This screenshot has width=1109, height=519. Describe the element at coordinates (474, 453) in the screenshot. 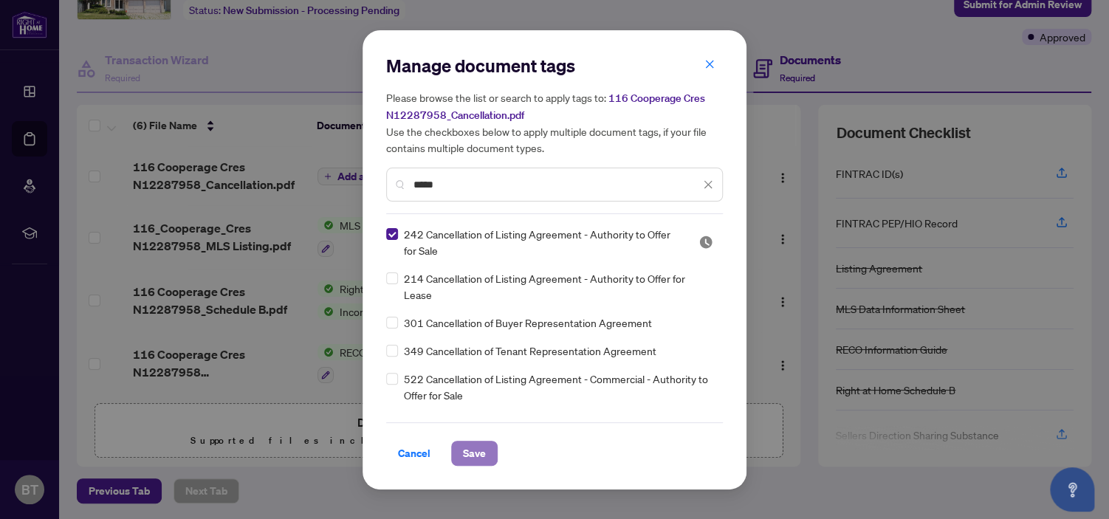

I see `button: Save` at that location.